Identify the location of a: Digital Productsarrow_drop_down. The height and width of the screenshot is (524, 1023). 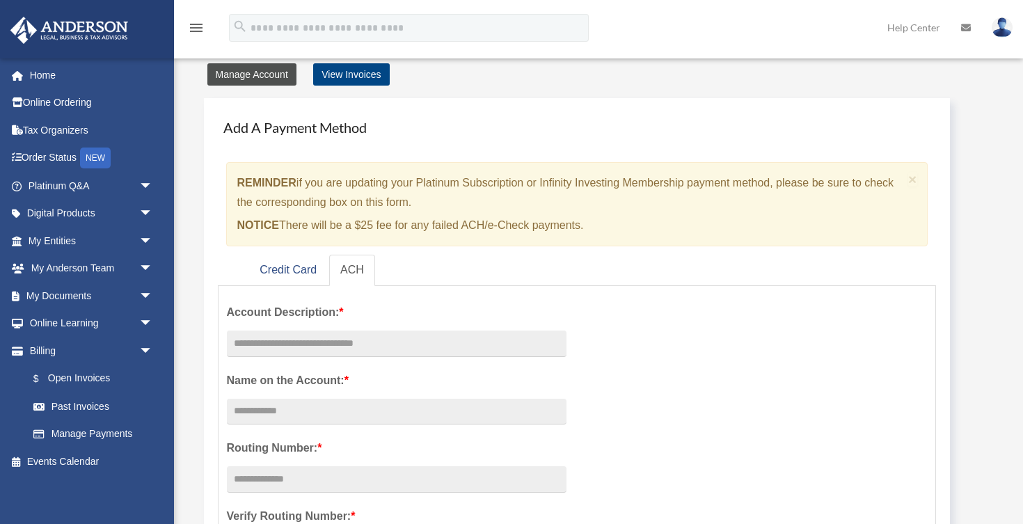
(92, 214).